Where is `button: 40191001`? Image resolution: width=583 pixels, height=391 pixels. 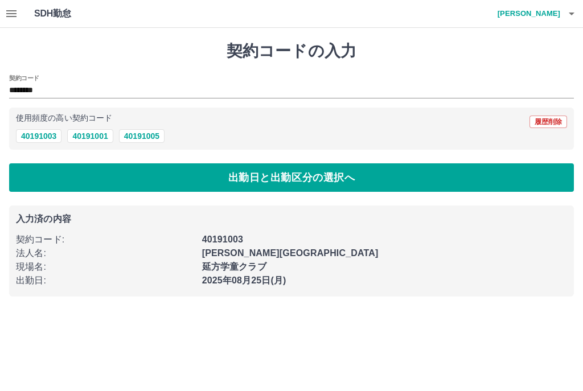 button: 40191001 is located at coordinates (90, 136).